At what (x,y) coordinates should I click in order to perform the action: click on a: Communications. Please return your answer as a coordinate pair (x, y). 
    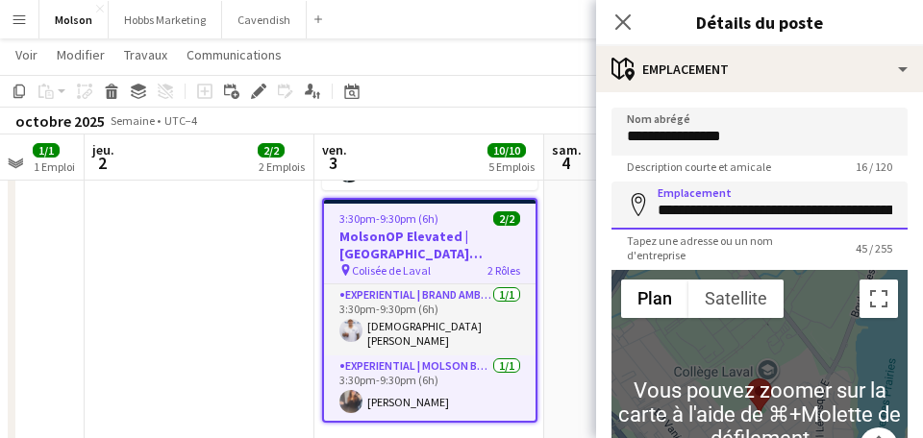
    Looking at the image, I should click on (234, 55).